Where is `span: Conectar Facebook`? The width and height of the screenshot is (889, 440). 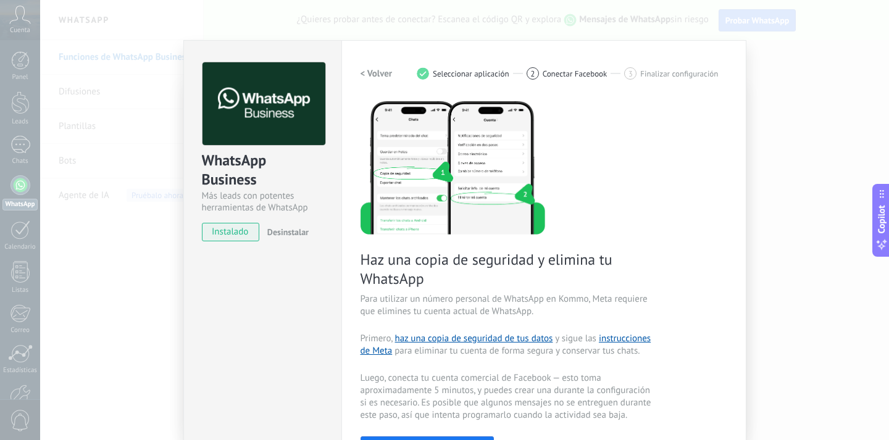
span: Conectar Facebook is located at coordinates (575, 73).